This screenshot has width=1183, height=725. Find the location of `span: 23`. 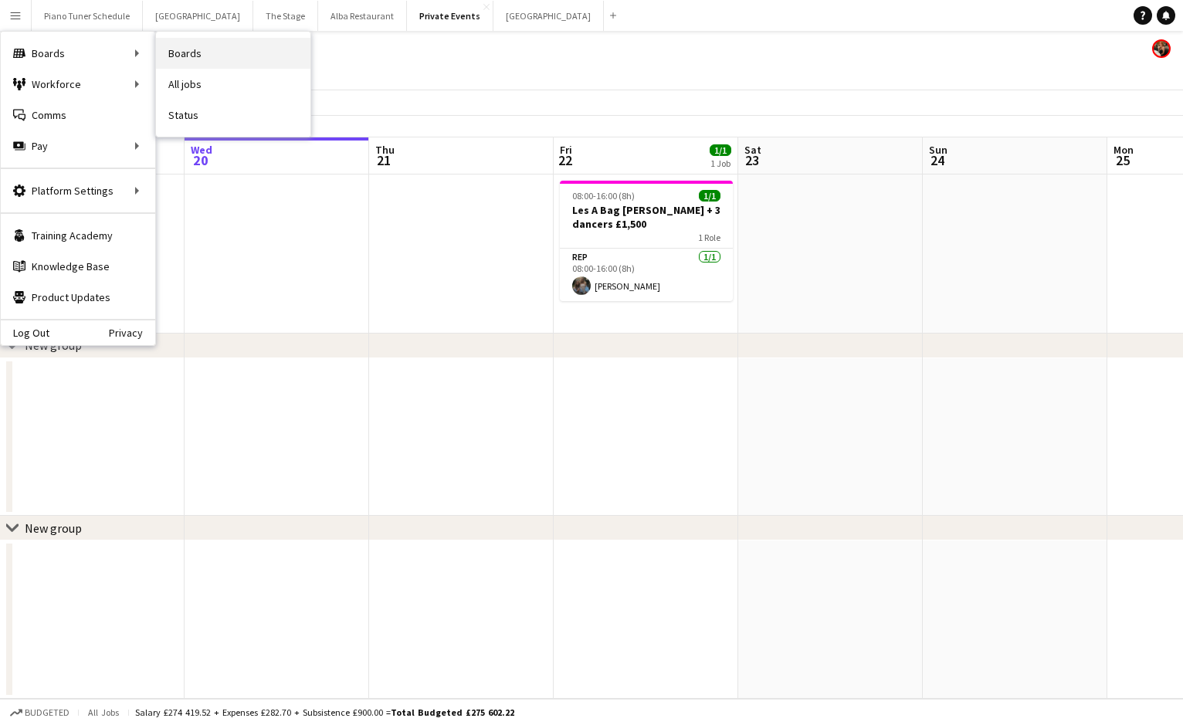

span: 23 is located at coordinates (751, 160).